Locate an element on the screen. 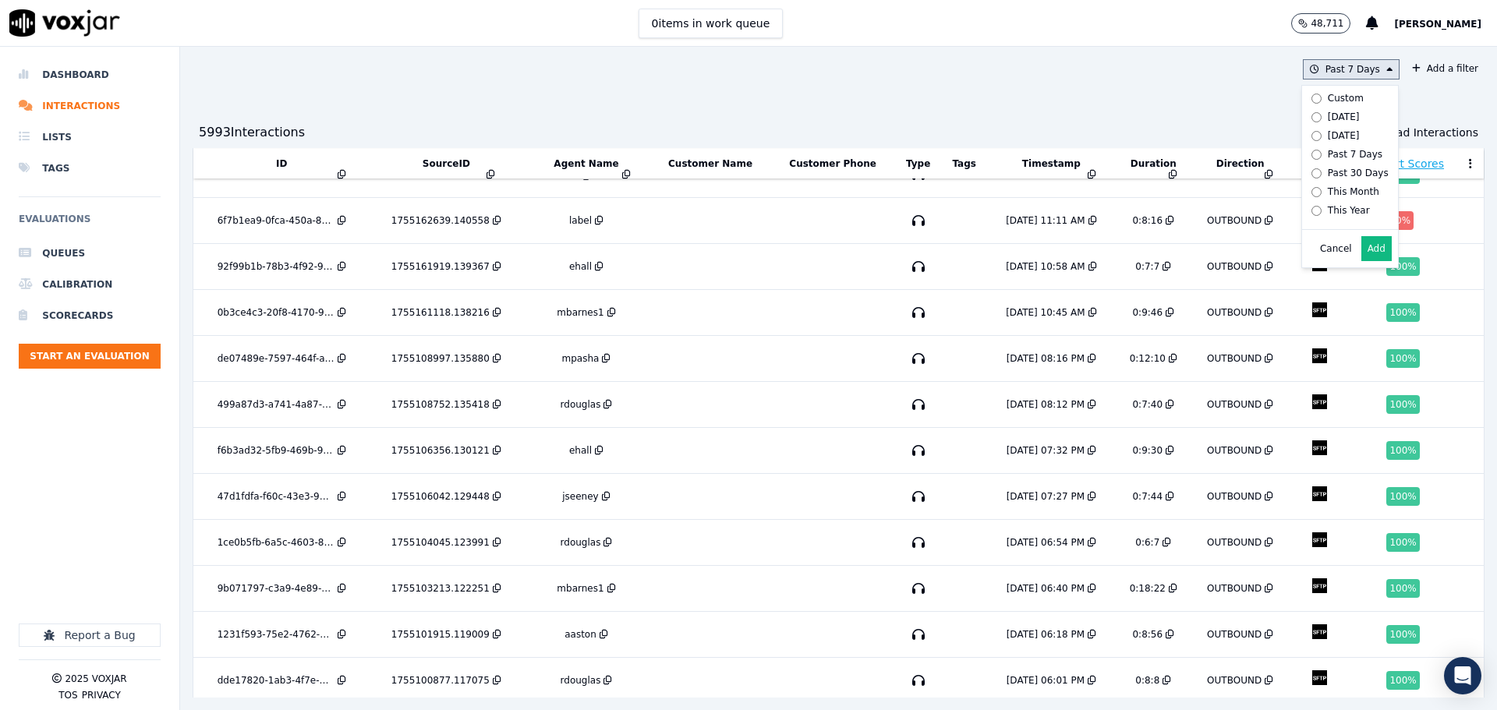 This screenshot has width=1497, height=710. div: 0 % is located at coordinates (1403, 221).